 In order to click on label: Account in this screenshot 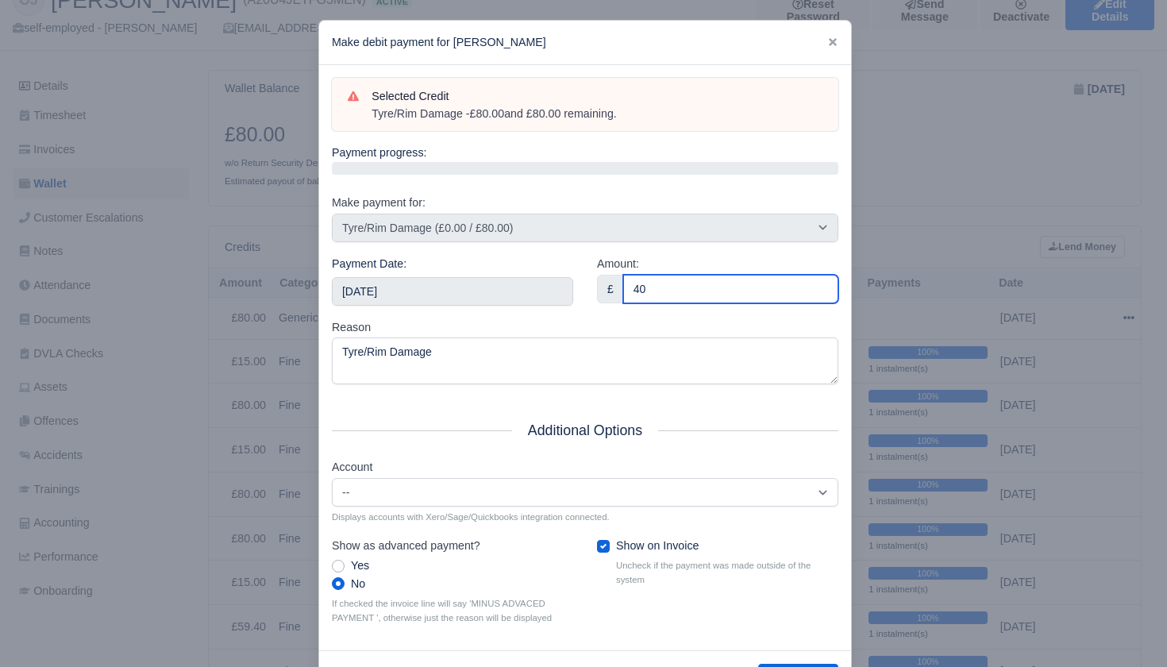, I will do `click(352, 467)`.